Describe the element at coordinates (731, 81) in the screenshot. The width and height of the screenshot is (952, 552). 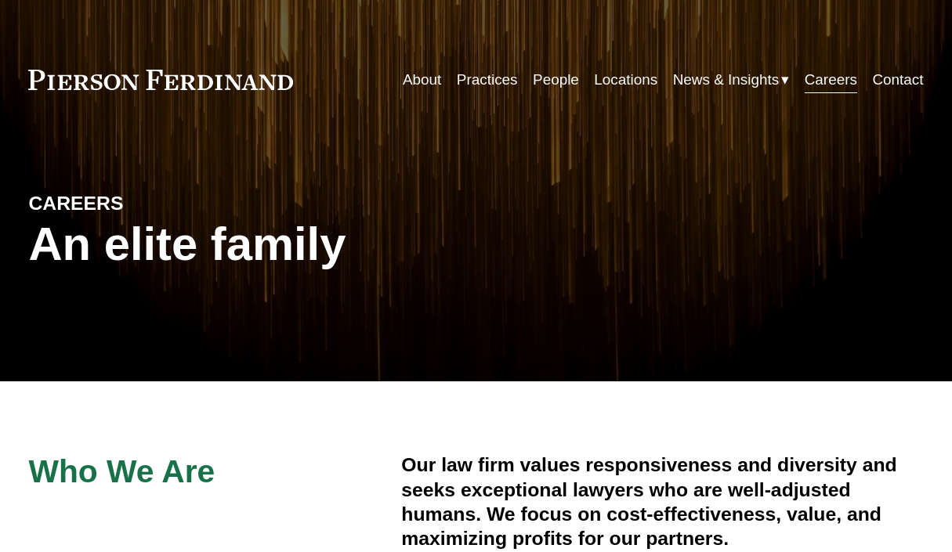
I see `a: folder dropdown` at that location.